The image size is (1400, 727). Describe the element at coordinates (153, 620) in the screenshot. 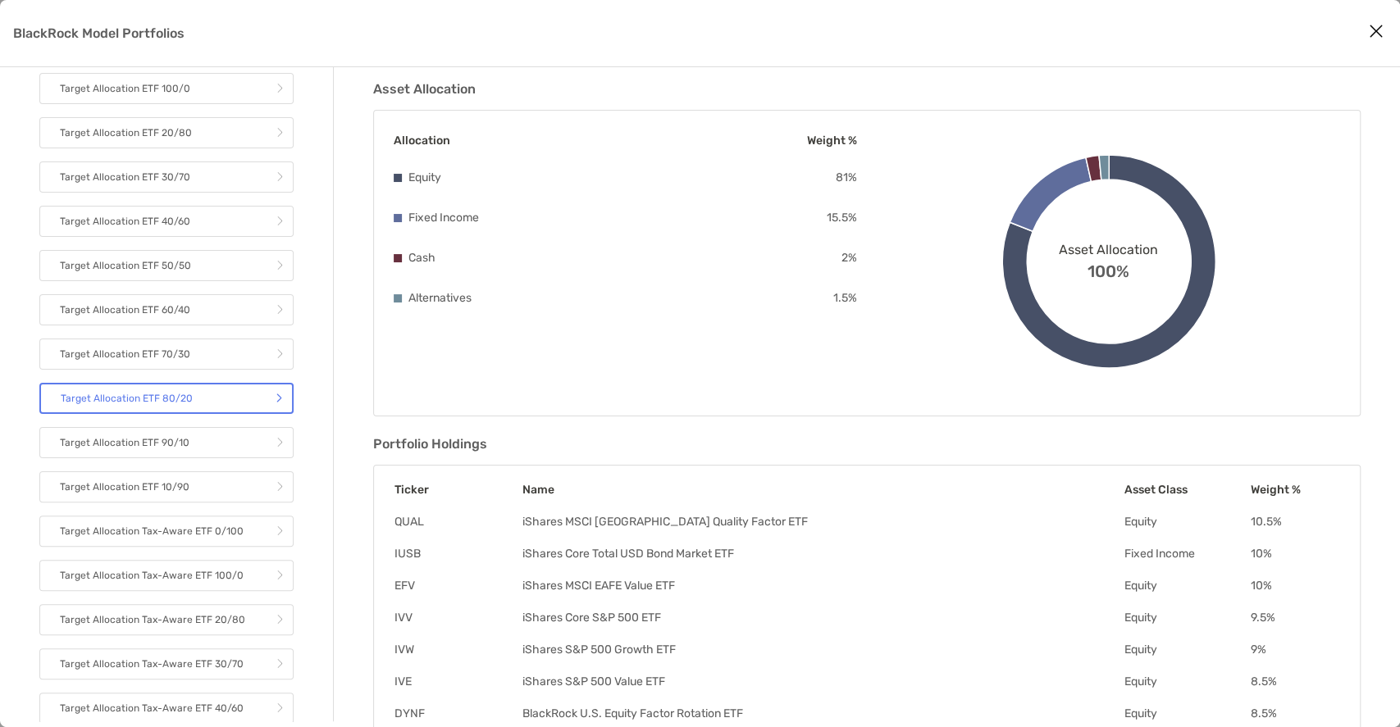

I see `p: Target Allocation Tax-Aware ETF 20/80` at that location.